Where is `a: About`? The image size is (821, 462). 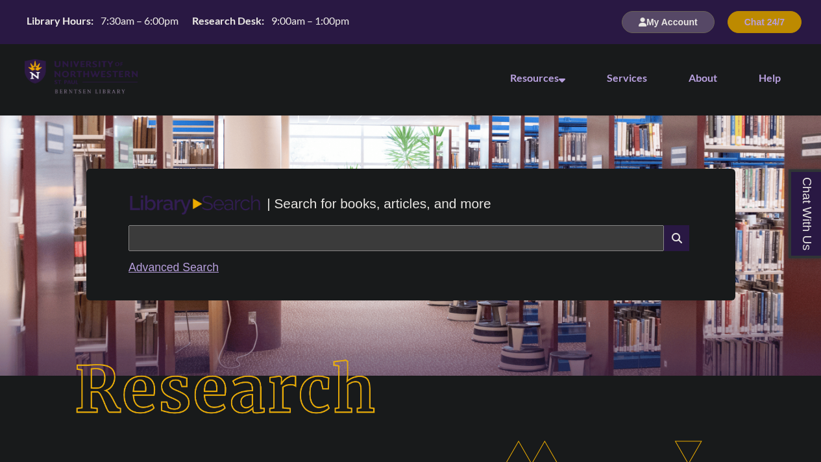
a: About is located at coordinates (703, 77).